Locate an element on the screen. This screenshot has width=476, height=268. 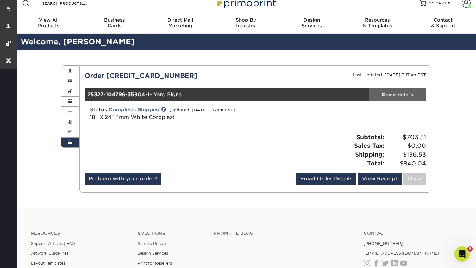
span: $136.53 is located at coordinates (406, 155).